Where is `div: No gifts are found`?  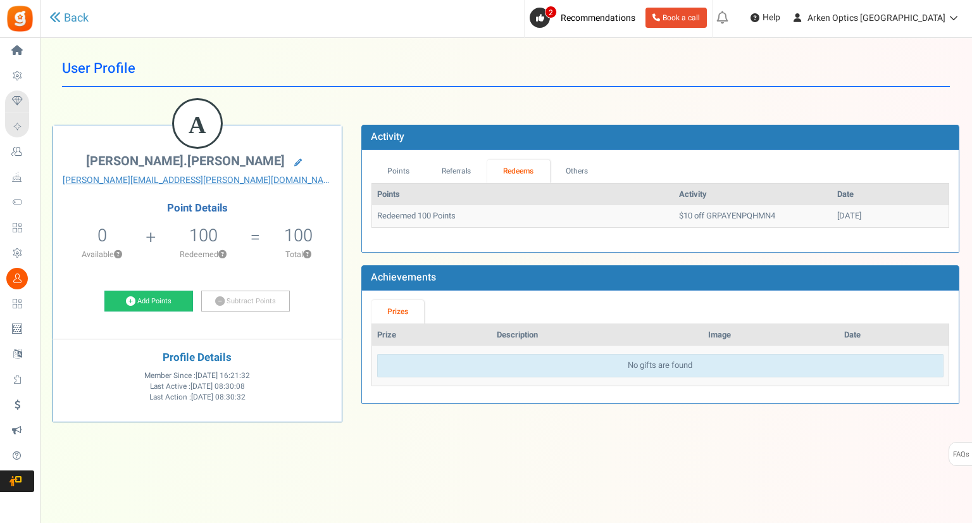
div: No gifts are found is located at coordinates (660, 365).